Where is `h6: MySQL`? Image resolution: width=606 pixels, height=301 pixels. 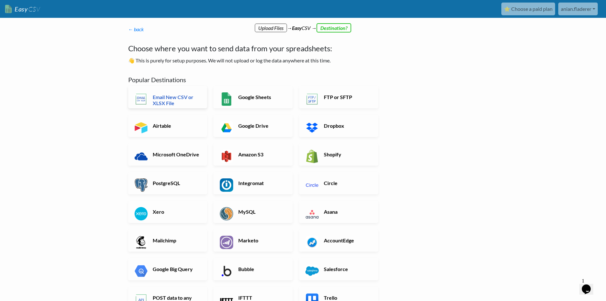
h6: MySQL is located at coordinates (261, 211).